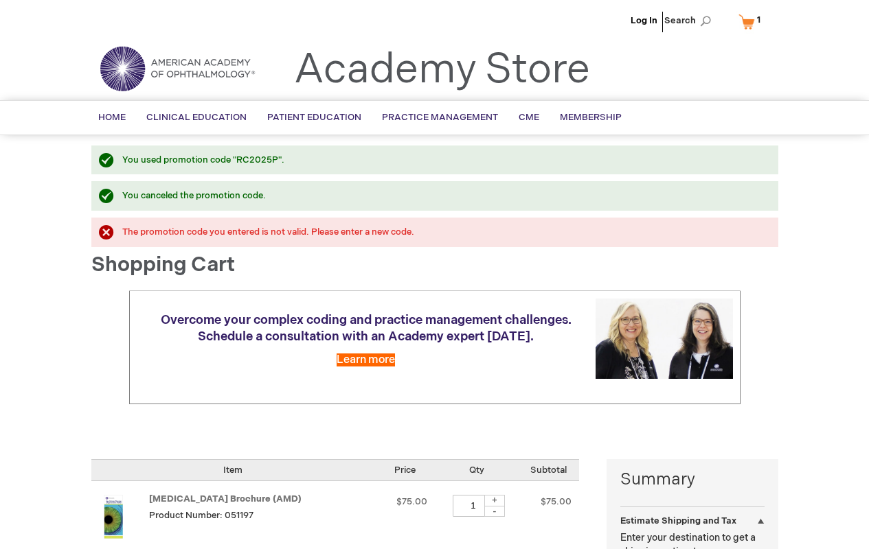 Image resolution: width=869 pixels, height=549 pixels. What do you see at coordinates (163, 265) in the screenshot?
I see `span: Shopping Cart` at bounding box center [163, 265].